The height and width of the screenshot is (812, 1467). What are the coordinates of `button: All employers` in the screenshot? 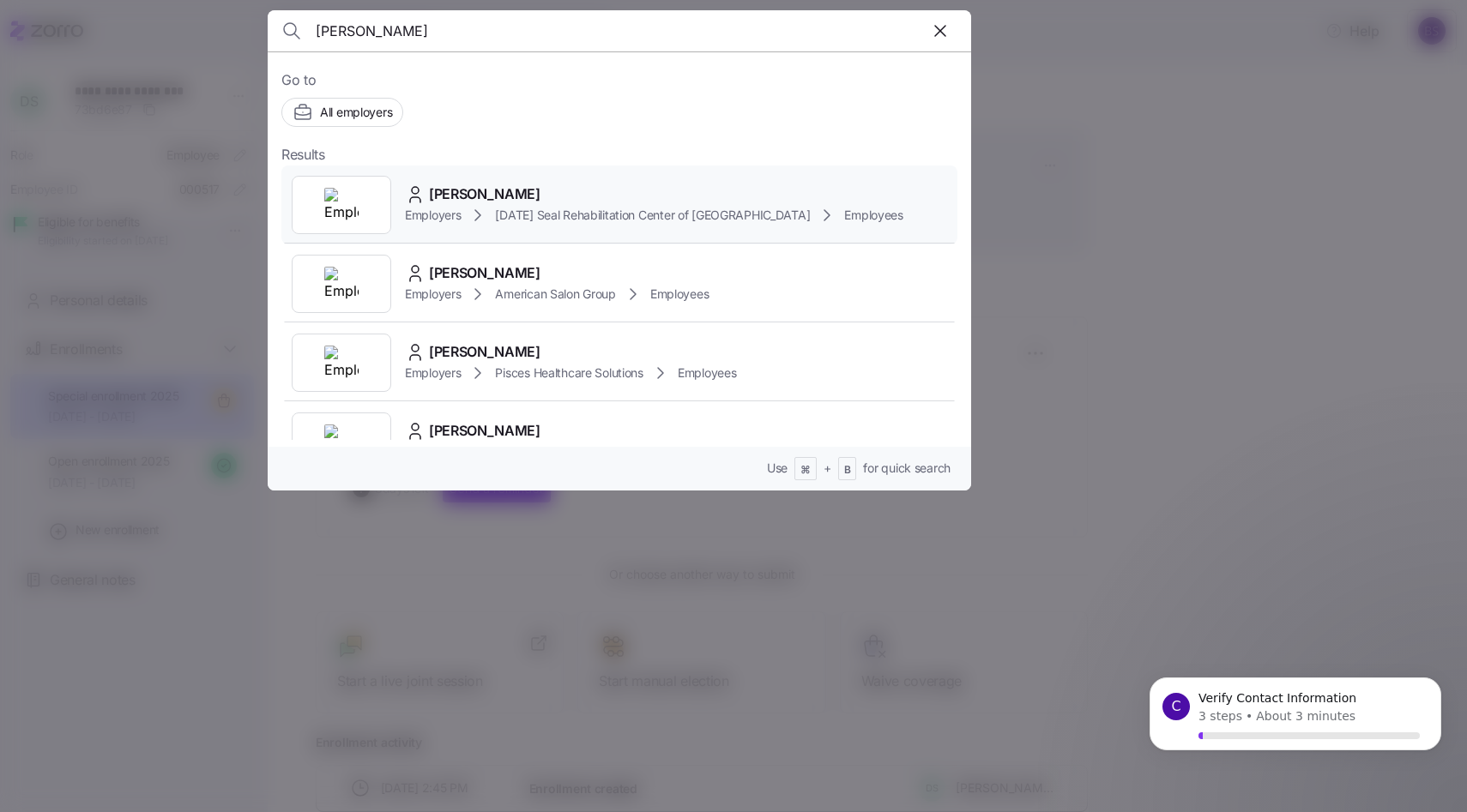 It's located at (342, 112).